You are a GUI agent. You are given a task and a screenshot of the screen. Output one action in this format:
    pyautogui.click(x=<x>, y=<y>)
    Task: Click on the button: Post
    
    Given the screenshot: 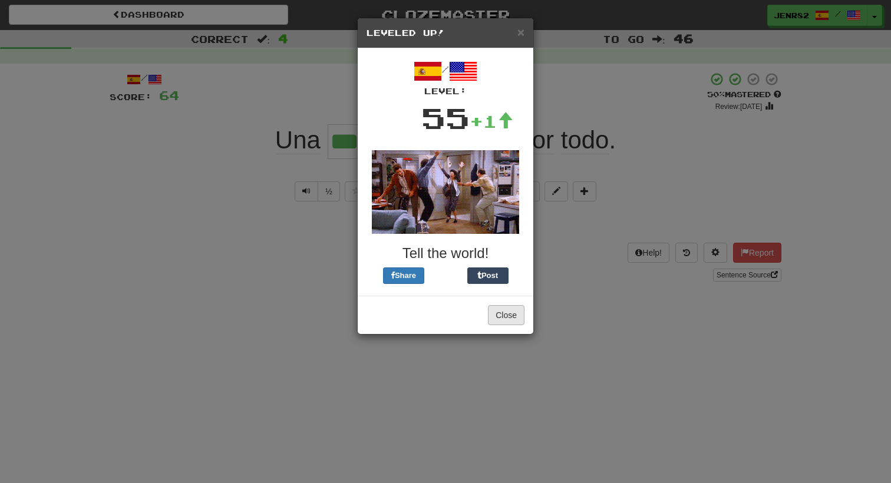 What is the action you would take?
    pyautogui.click(x=488, y=276)
    